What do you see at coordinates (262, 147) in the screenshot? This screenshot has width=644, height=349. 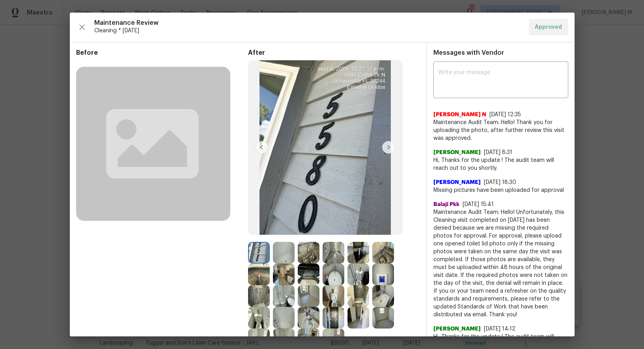 I see `img: left-chevron-button-url` at bounding box center [262, 147].